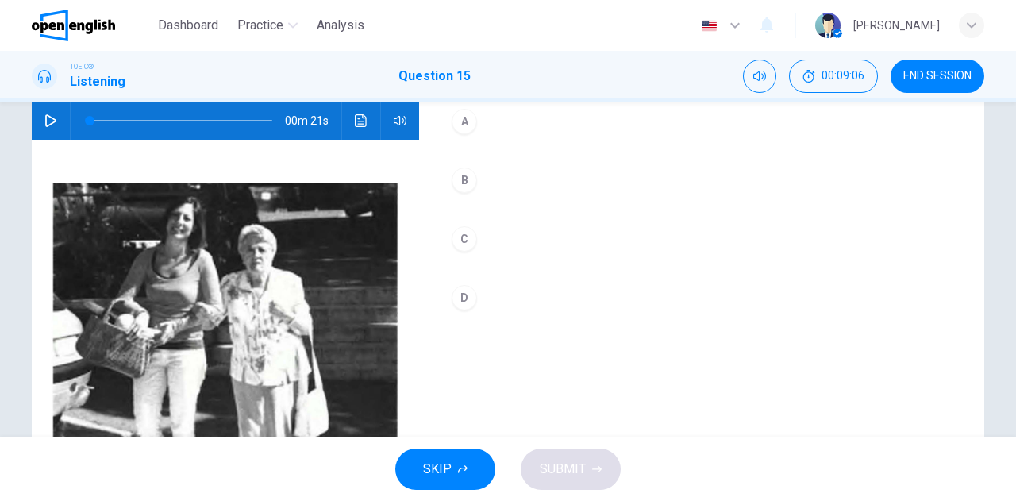 The image size is (1016, 501). I want to click on img: OpenEnglish logo, so click(73, 25).